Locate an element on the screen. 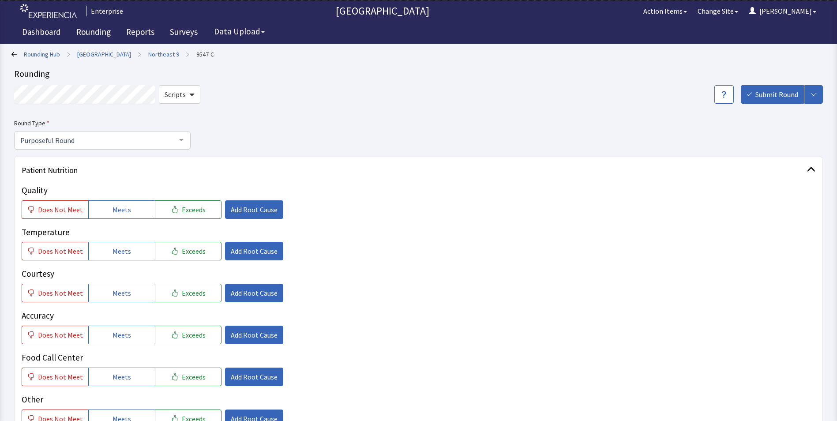  a: Rounding is located at coordinates (94, 33).